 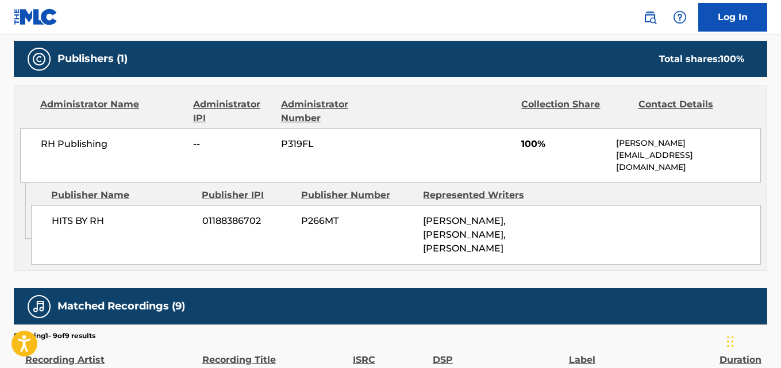 I want to click on span: P266MT, so click(x=357, y=221).